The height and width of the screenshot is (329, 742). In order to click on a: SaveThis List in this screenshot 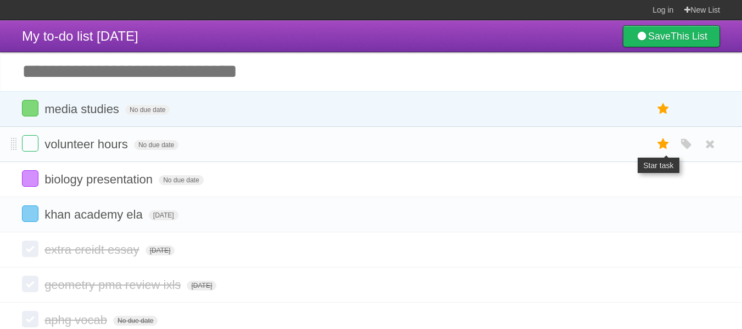, I will do `click(671, 36)`.